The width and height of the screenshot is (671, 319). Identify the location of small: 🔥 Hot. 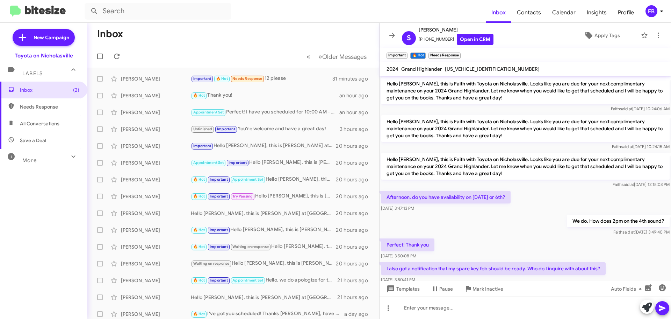
(418, 56).